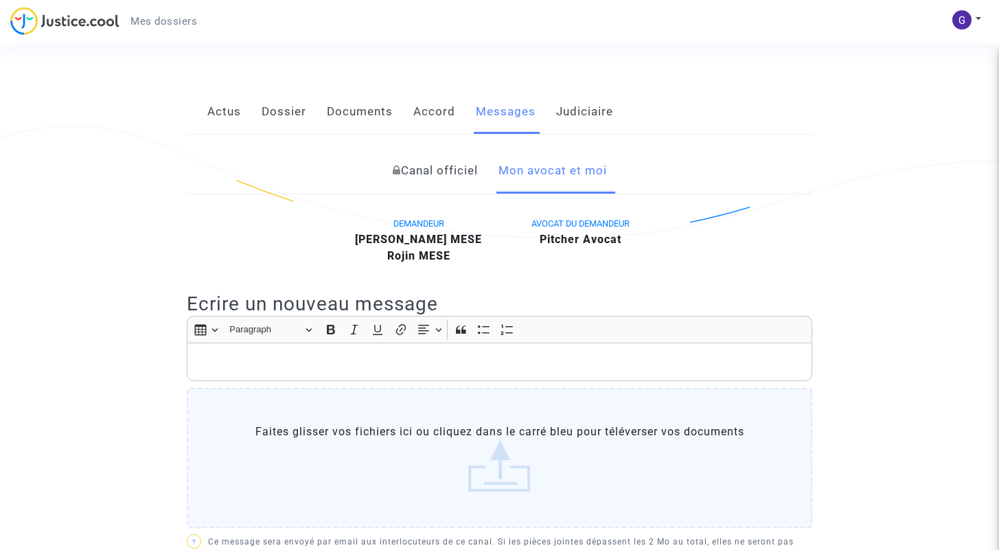 The image size is (999, 550). What do you see at coordinates (580, 239) in the screenshot?
I see `b: Pitcher Avocat` at bounding box center [580, 239].